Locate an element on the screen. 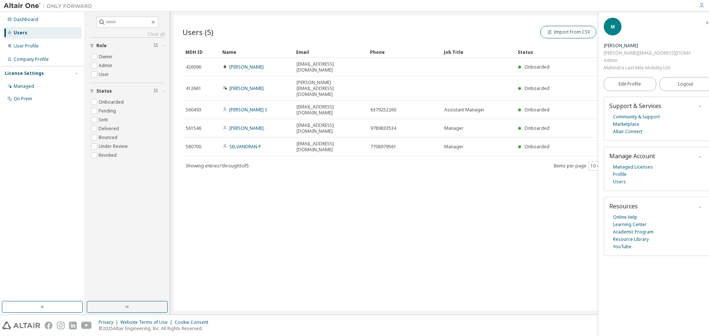 Image resolution: width=709 pixels, height=336 pixels. img: Altair One is located at coordinates (50, 6).